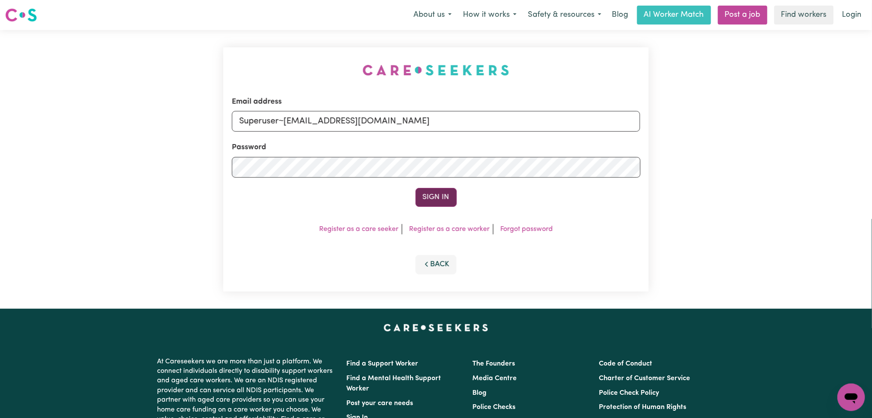 The image size is (872, 418). I want to click on a: Forgot password, so click(526, 229).